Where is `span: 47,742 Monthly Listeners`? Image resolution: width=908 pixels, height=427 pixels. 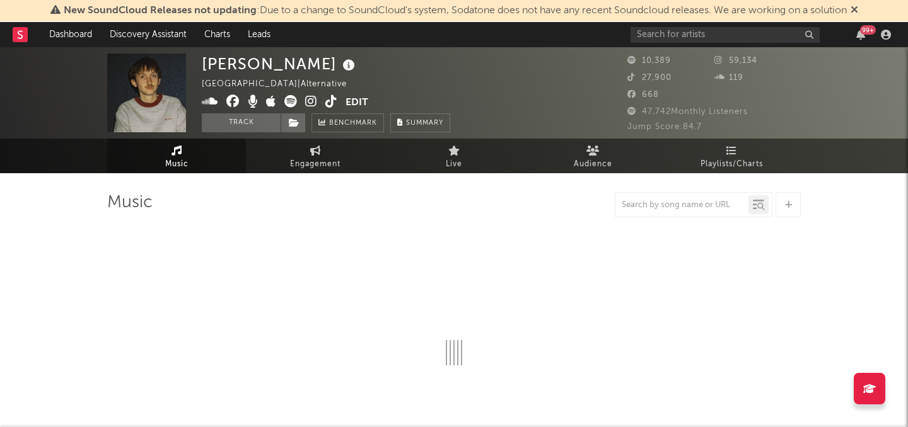
span: 47,742 Monthly Listeners is located at coordinates (687, 112).